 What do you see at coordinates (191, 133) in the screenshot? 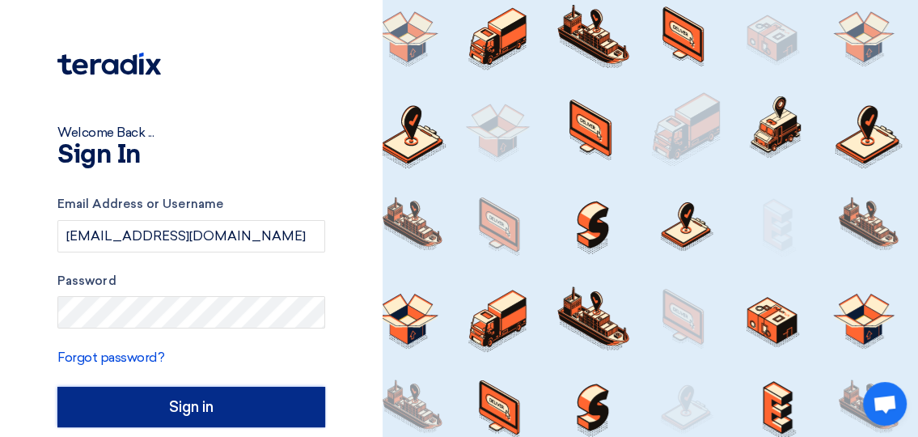
I see `div: Welcome Back ...` at bounding box center [191, 133].